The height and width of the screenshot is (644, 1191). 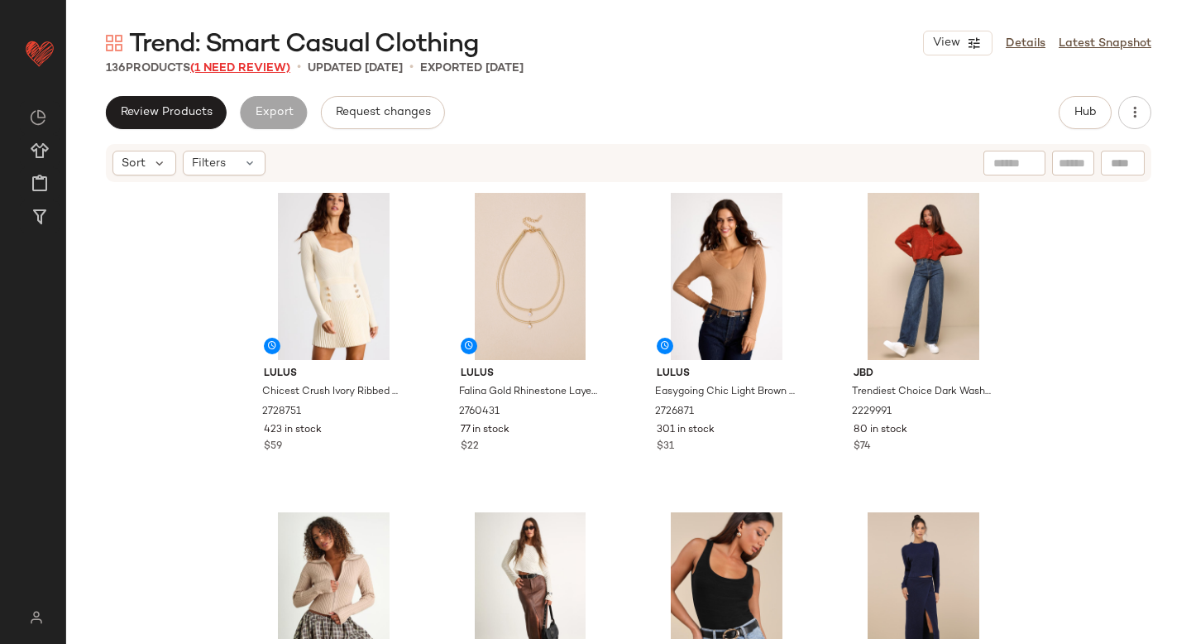 I want to click on span: Easygoing Chic Light Brown Long Sleeve Bodysuit, so click(x=725, y=392).